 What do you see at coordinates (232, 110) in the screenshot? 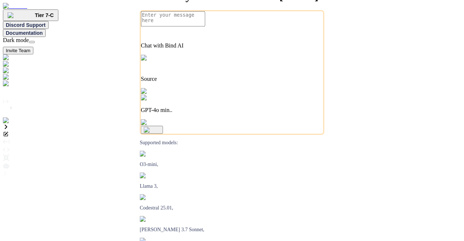
I see `p: GPT-4o min..` at bounding box center [232, 110].